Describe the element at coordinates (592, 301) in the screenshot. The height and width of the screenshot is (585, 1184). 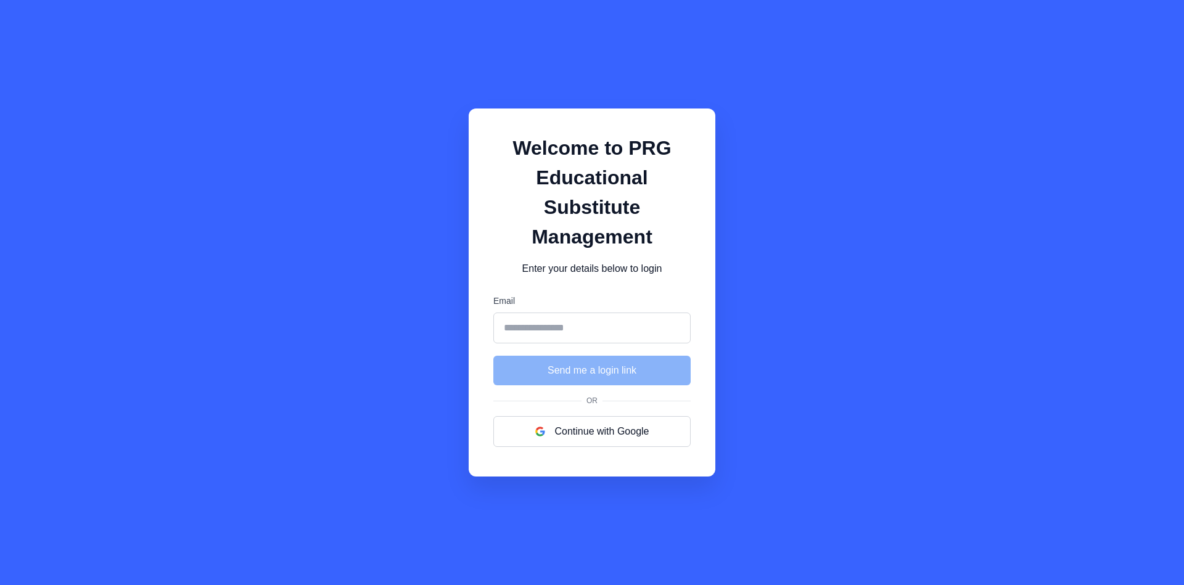
I see `label: Email` at that location.